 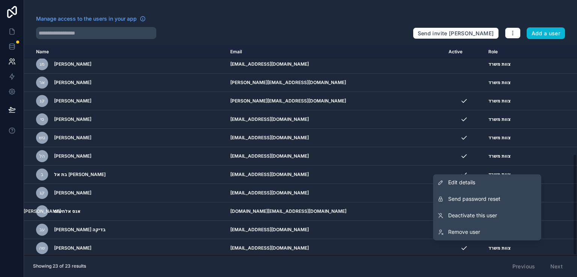 I want to click on span: קנ, so click(x=42, y=101).